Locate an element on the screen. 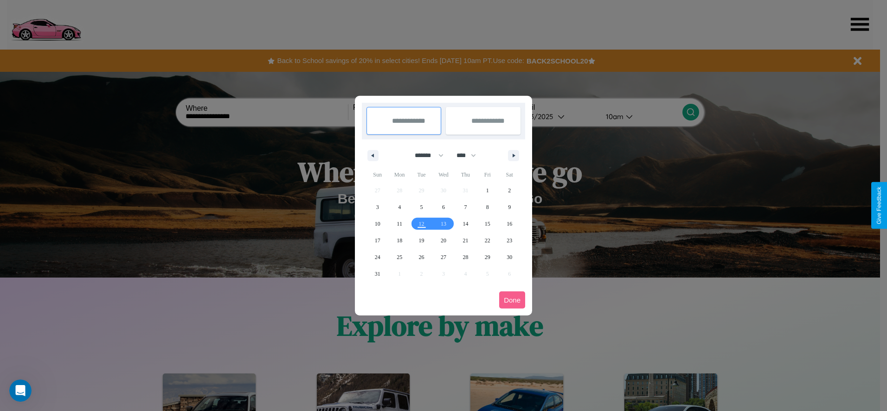 The height and width of the screenshot is (411, 887). span: Thu is located at coordinates (465, 175).